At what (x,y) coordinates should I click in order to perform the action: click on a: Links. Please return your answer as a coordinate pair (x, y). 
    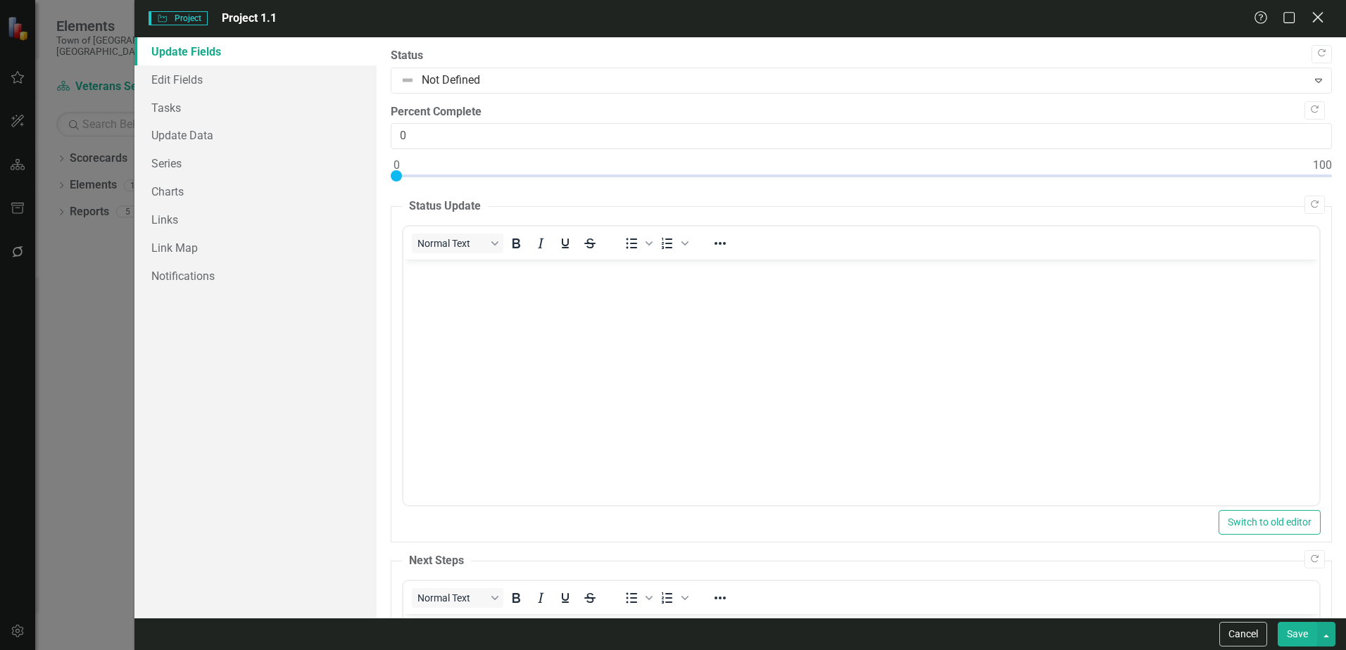
    Looking at the image, I should click on (256, 220).